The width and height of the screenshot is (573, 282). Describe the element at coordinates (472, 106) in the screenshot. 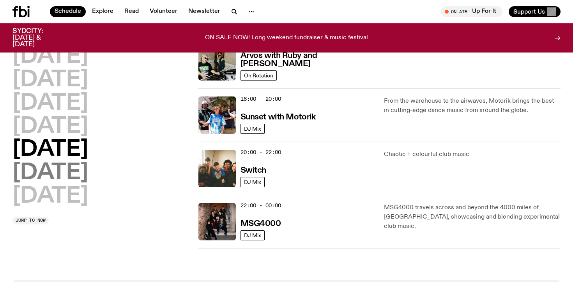

I see `p: From the warehouse to the airwaves, Motorik brings the best in cutting-edge dance music from arou...` at that location.